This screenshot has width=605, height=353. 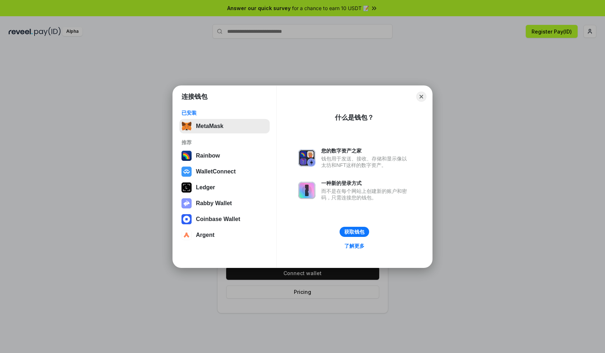 I want to click on div: 什么是钱包？, so click(x=355, y=117).